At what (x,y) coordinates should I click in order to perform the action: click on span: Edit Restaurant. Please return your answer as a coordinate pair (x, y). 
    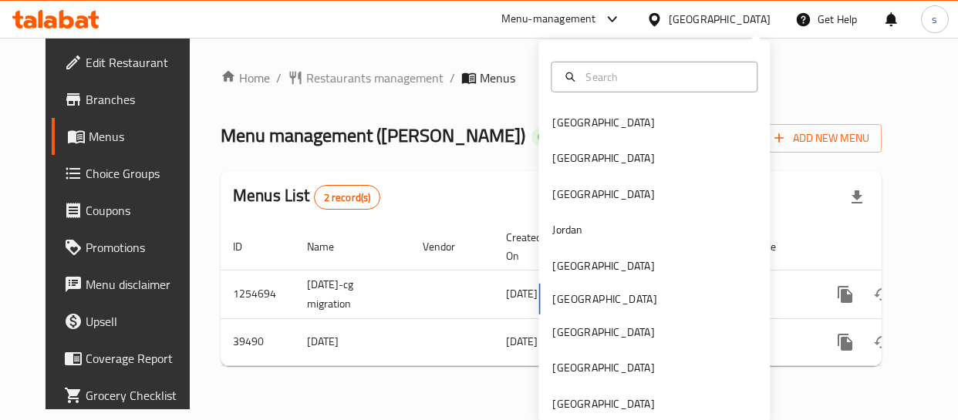
    Looking at the image, I should click on (139, 62).